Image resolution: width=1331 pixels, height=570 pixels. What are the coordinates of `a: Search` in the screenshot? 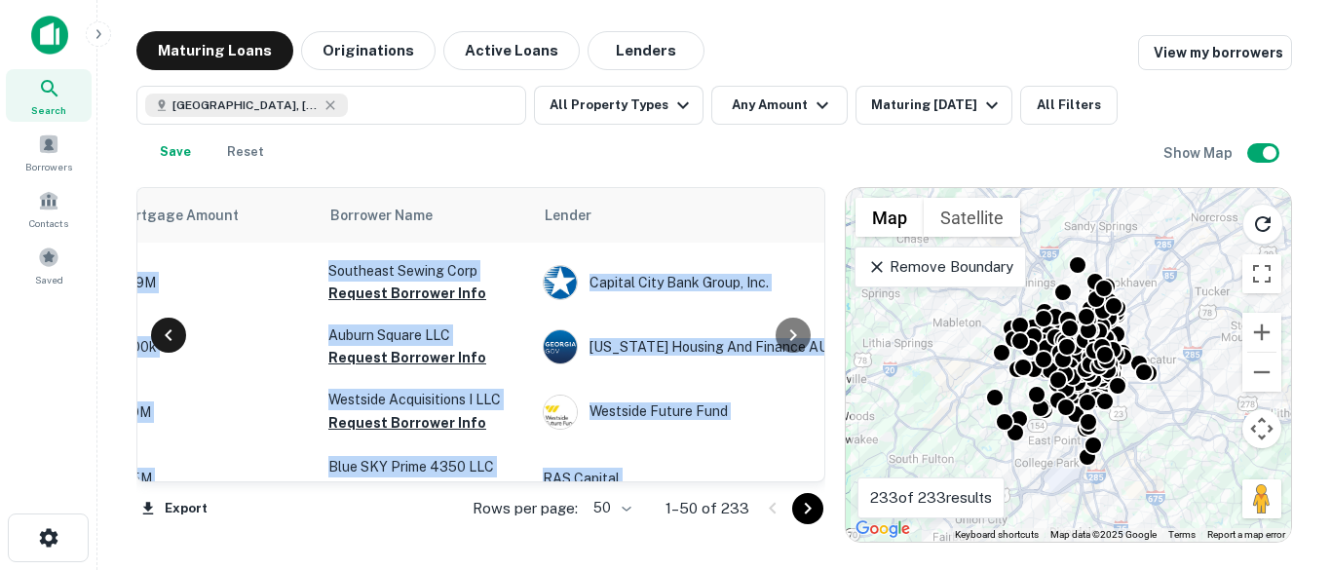 It's located at (49, 95).